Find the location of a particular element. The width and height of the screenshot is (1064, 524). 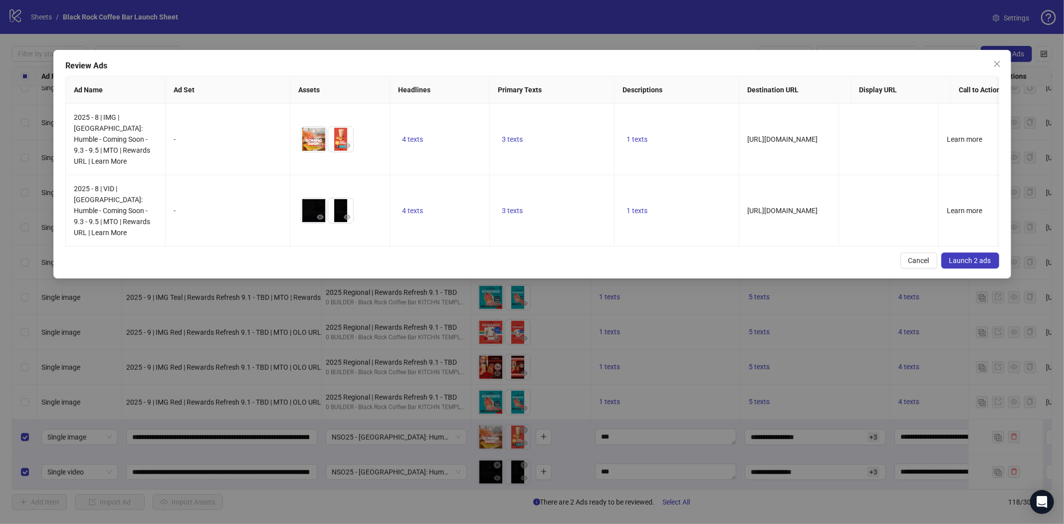

th: Assets is located at coordinates (340, 90).